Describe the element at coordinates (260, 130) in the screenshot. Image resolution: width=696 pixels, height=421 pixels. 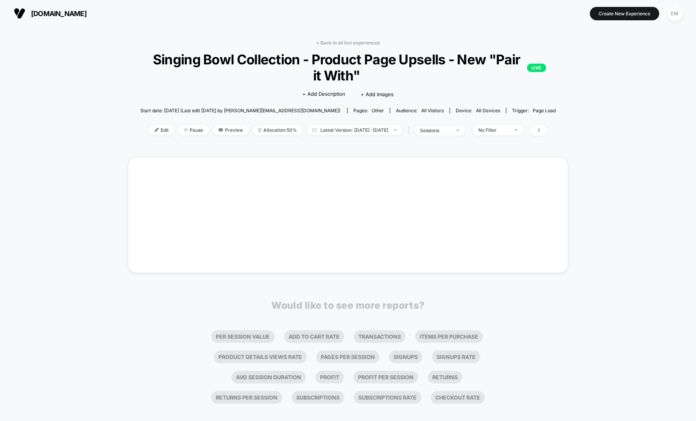
I see `img: rebalance` at that location.